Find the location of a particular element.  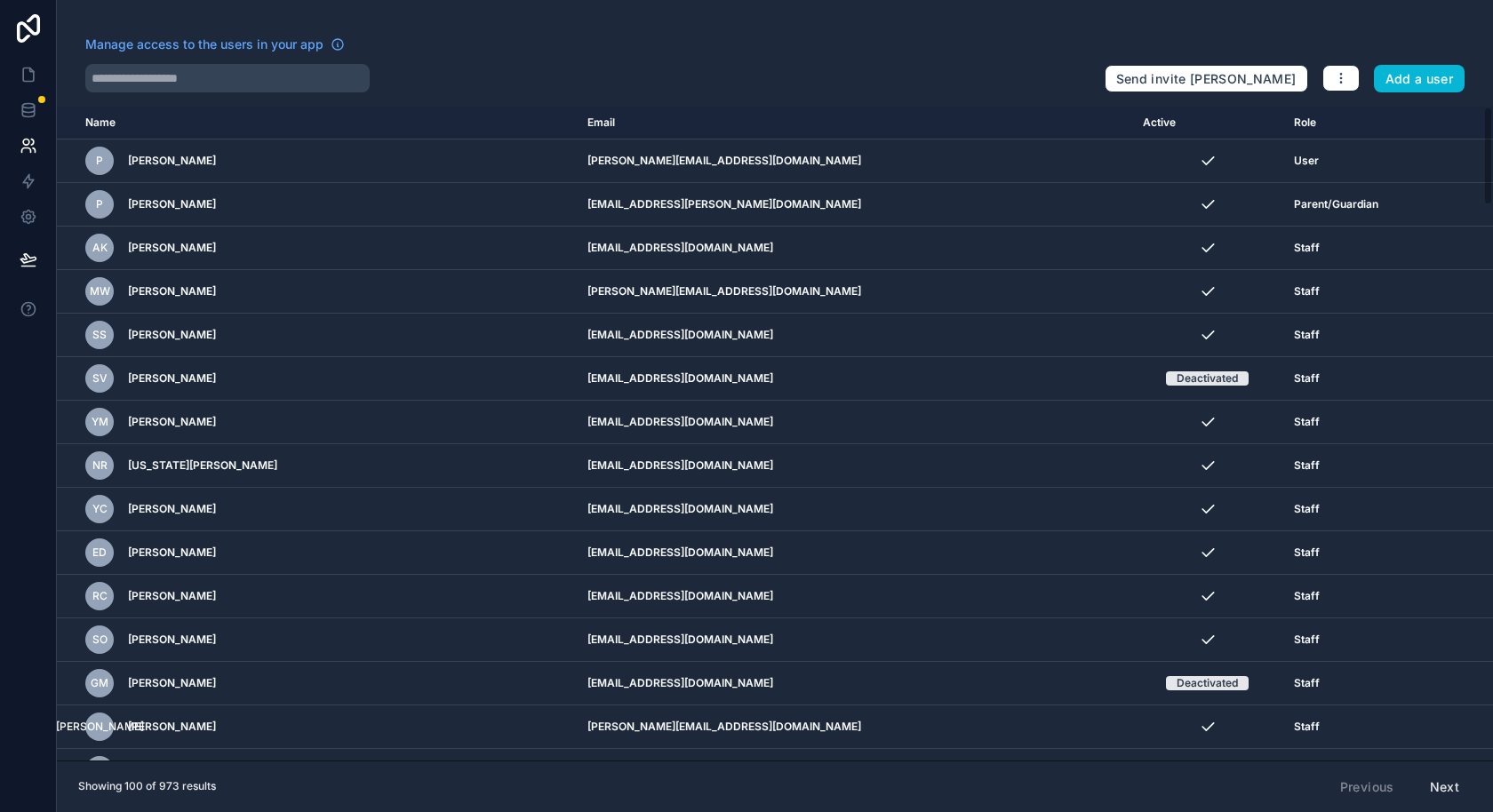

div: scrollable content is located at coordinates (775, 434).